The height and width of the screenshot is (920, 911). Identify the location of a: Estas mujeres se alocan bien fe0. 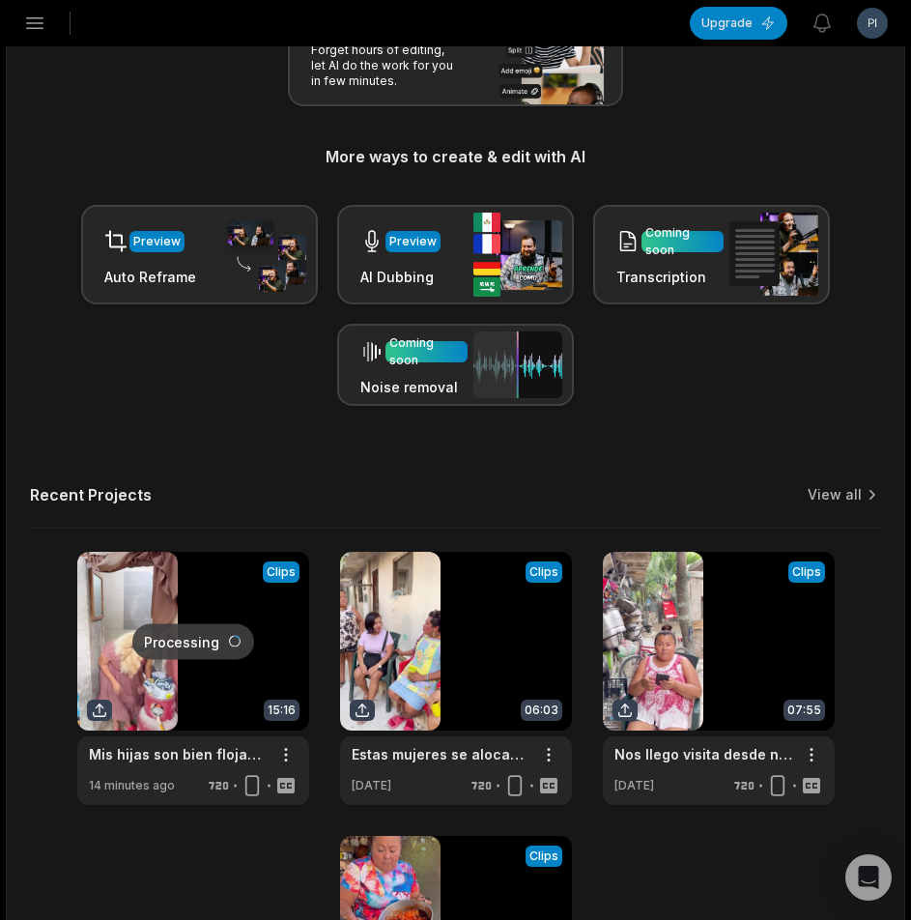
(441, 754).